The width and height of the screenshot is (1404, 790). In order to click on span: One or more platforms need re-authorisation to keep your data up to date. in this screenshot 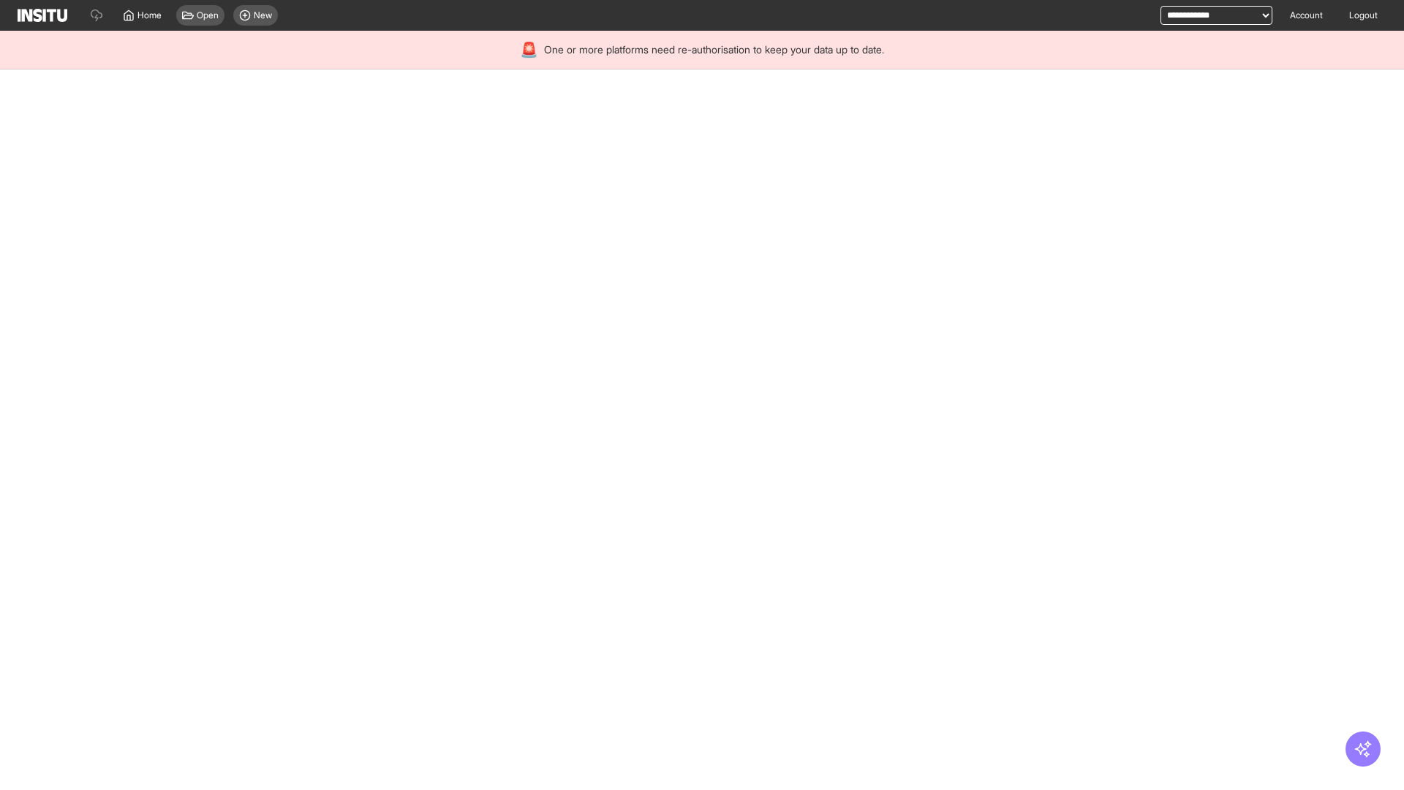, I will do `click(714, 50)`.